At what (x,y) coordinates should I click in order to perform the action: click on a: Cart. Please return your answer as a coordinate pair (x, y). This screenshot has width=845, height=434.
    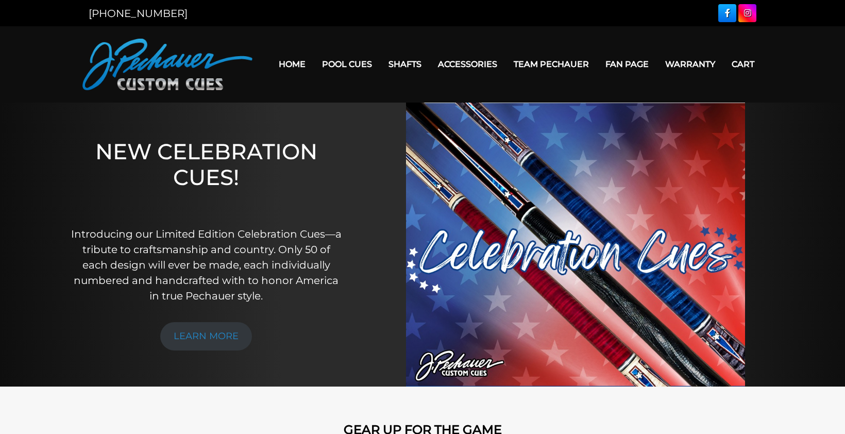
    Looking at the image, I should click on (743, 64).